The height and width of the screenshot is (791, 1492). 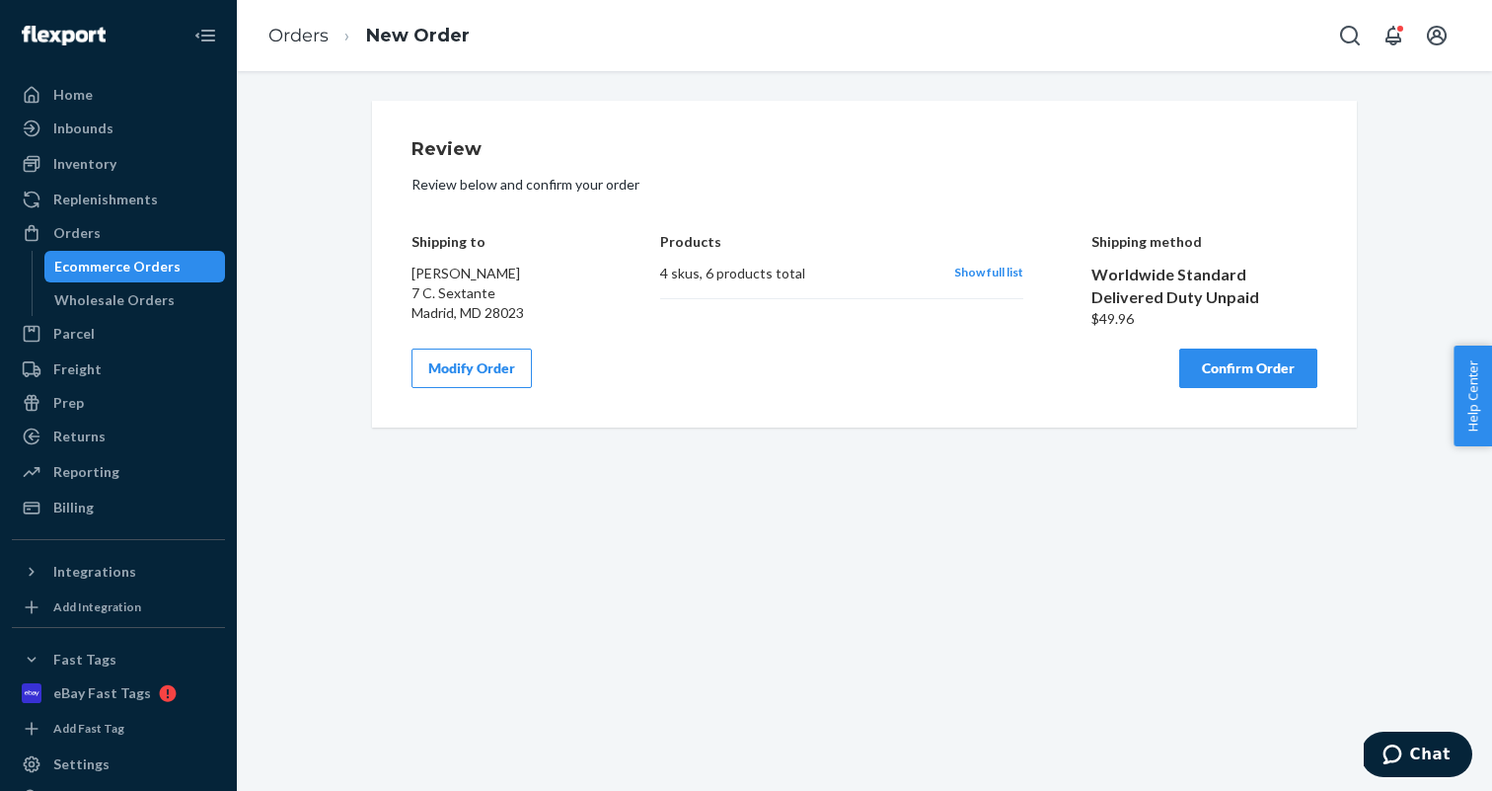 What do you see at coordinates (86, 472) in the screenshot?
I see `div: Reporting` at bounding box center [86, 472].